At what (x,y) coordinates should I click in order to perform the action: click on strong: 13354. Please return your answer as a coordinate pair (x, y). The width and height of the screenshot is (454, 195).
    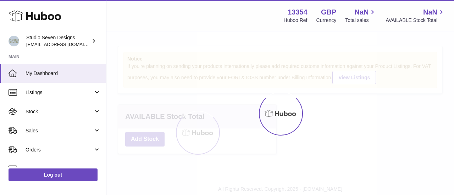
    Looking at the image, I should click on (297, 12).